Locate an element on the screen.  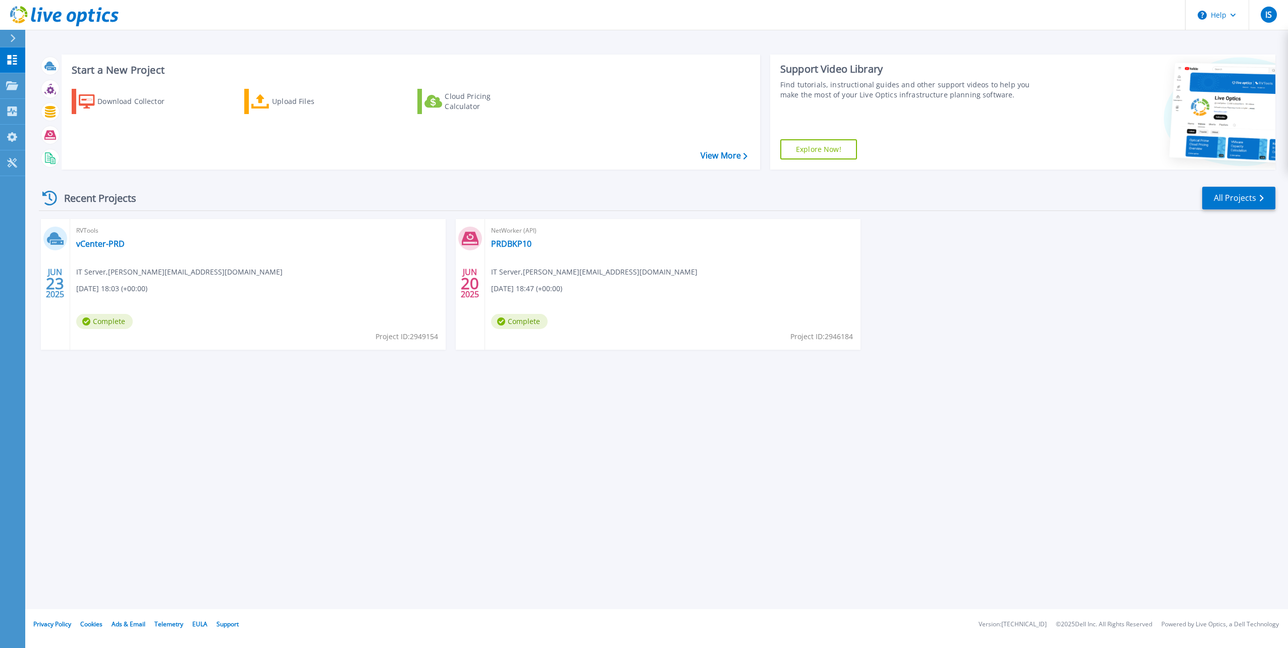
h3: Start a New Project is located at coordinates (409, 70).